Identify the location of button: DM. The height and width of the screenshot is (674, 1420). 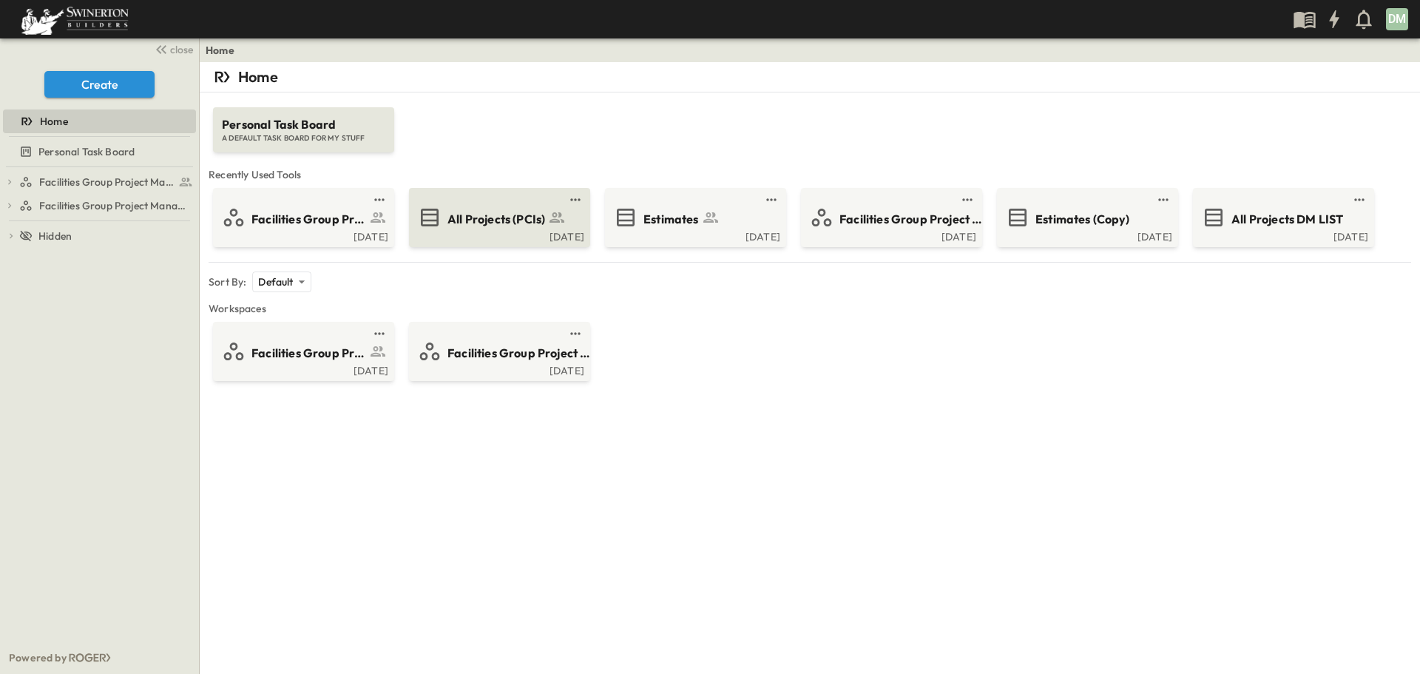
(1397, 19).